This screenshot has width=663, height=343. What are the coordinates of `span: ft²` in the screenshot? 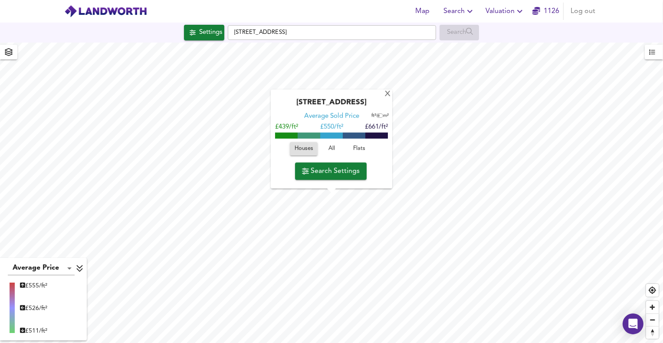 It's located at (374, 116).